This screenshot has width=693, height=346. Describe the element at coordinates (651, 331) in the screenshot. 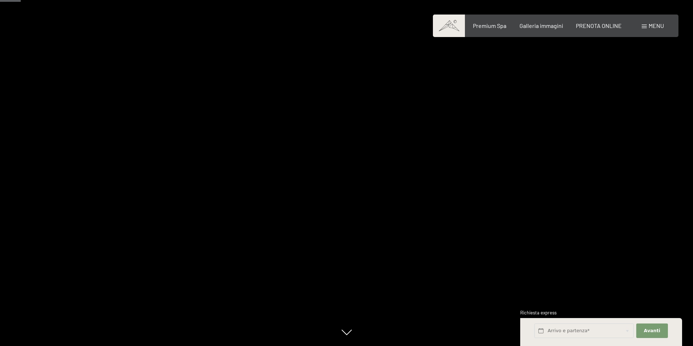

I see `button: Avanti` at that location.